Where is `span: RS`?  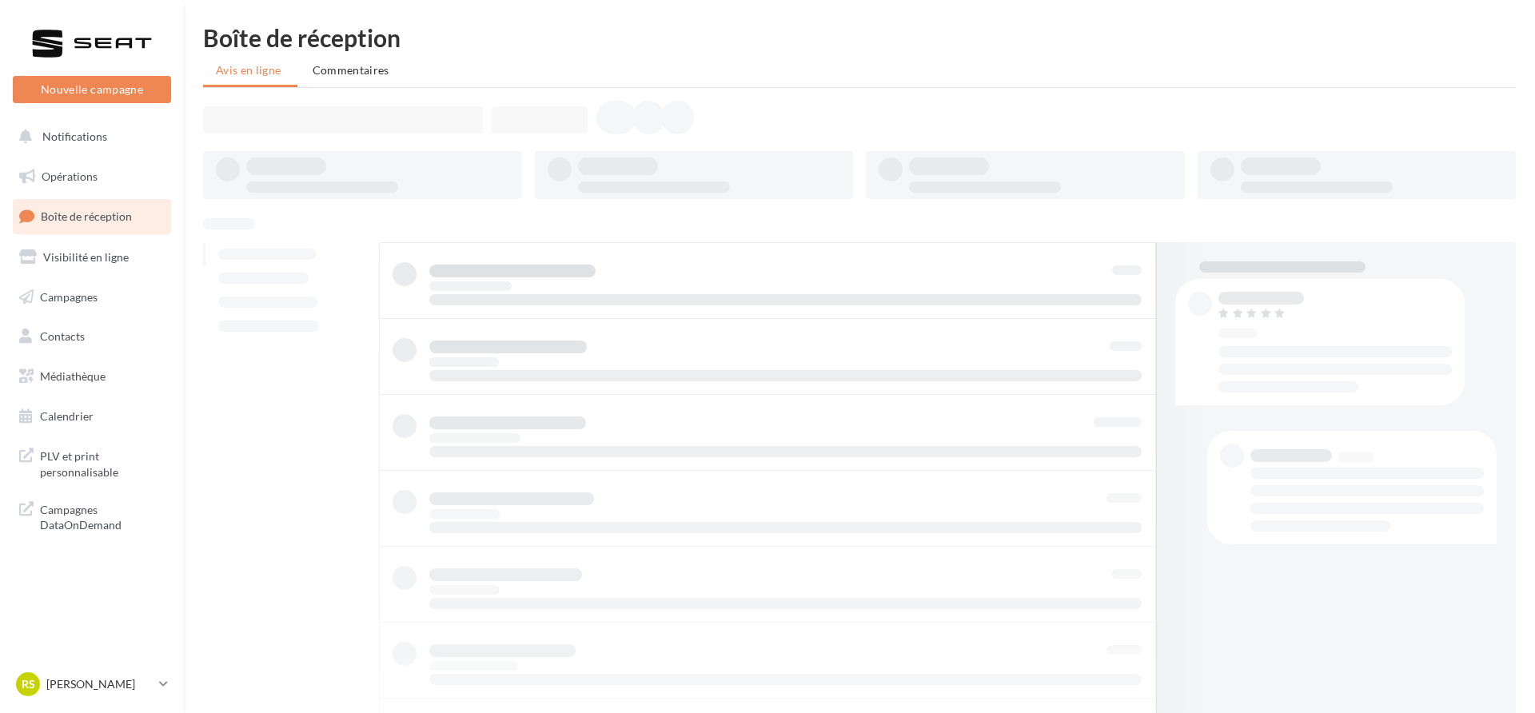 span: RS is located at coordinates (28, 684).